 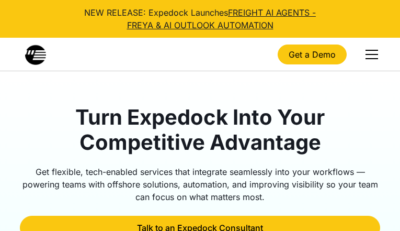 What do you see at coordinates (200, 19) in the screenshot?
I see `div: NEW RELEASE: Expedock Launches` at bounding box center [200, 19].